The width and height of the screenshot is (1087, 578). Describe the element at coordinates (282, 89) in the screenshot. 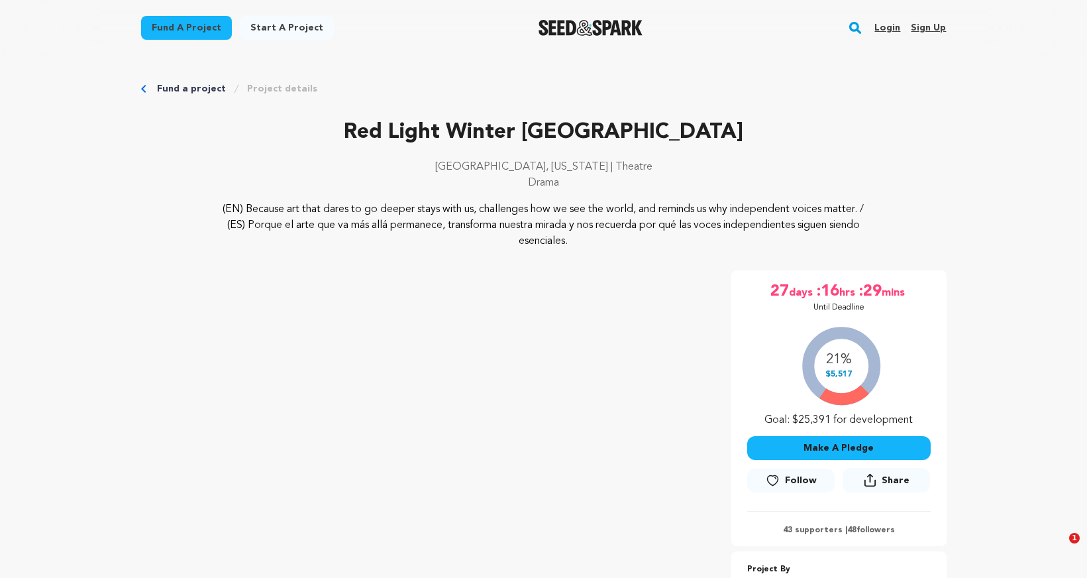

I see `a: Project details` at that location.